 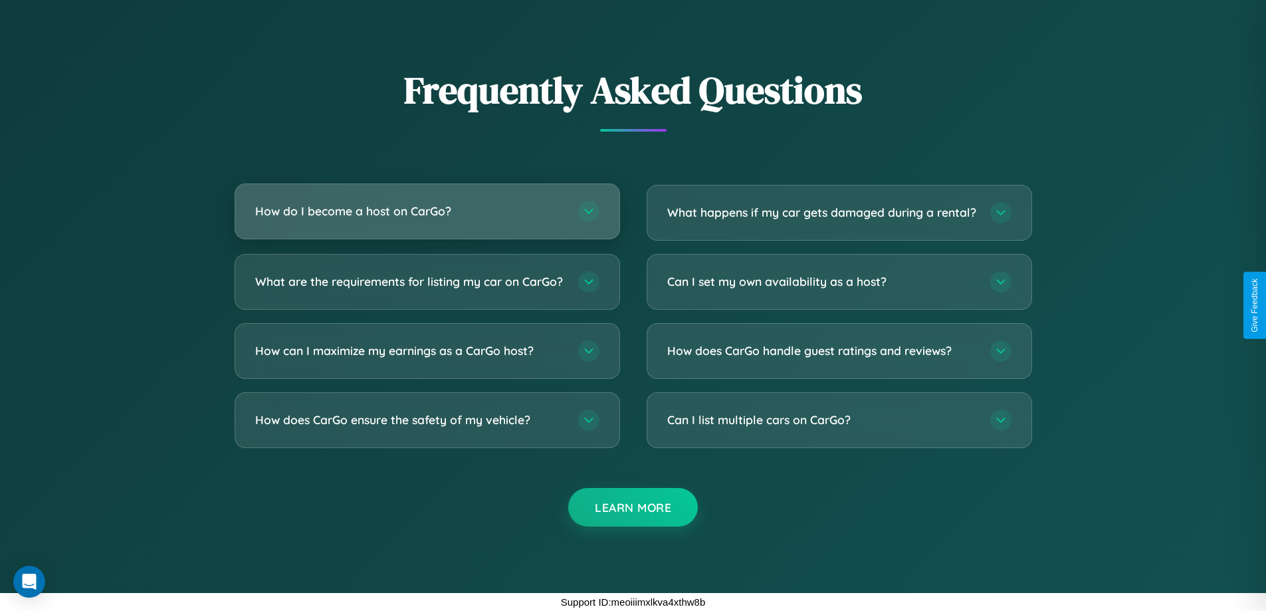 I want to click on button: Learn More, so click(x=633, y=507).